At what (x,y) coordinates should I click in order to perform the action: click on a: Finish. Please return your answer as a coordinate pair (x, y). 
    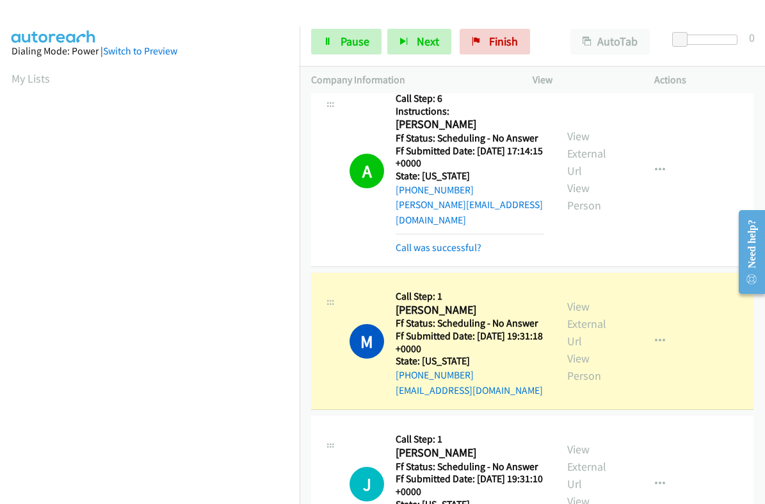
    Looking at the image, I should click on (495, 42).